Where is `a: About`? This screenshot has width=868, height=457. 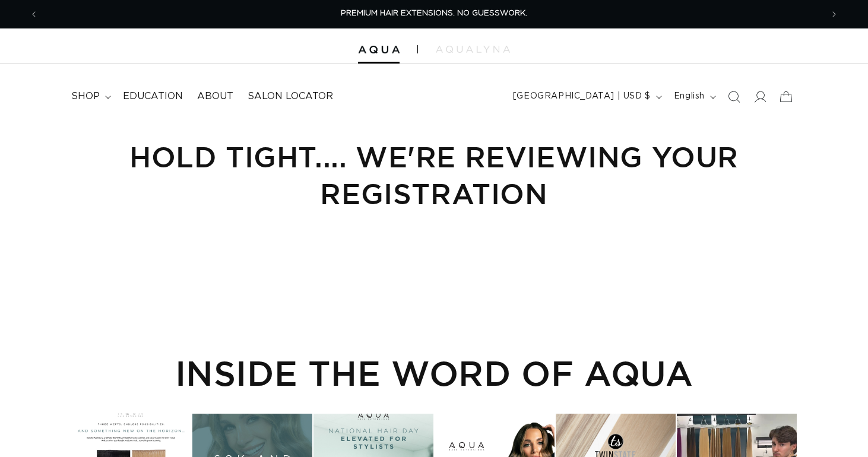
a: About is located at coordinates (215, 96).